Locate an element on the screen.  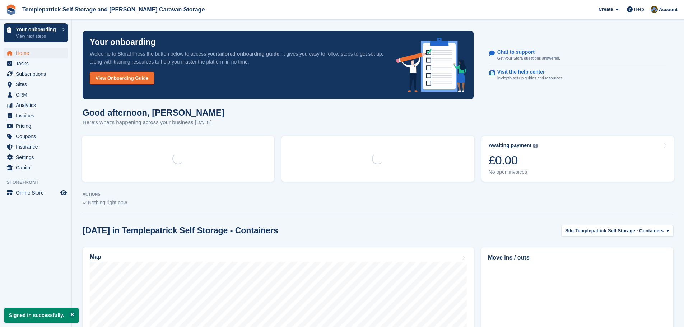
span: Subscriptions is located at coordinates (37, 74).